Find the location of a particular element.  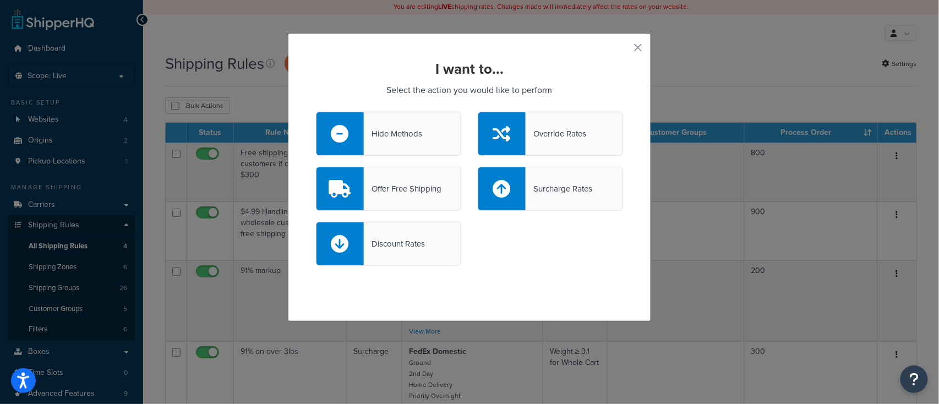

strong: I want to... is located at coordinates (470, 69).